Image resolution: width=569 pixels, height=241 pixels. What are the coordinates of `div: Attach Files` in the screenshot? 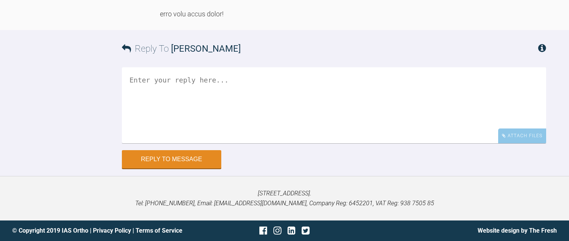 It's located at (522, 136).